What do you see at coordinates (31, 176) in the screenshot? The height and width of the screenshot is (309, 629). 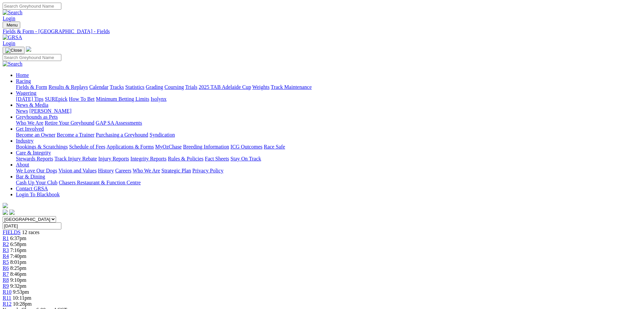 I see `a: Bar & Dining` at bounding box center [31, 176].